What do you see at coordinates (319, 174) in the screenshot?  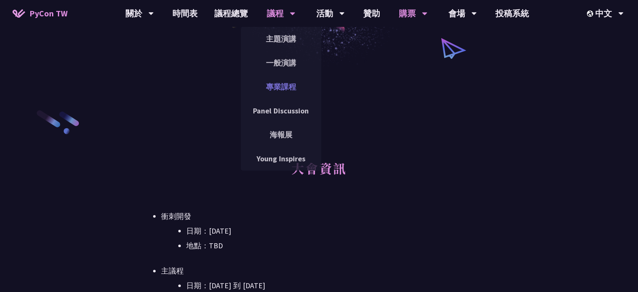 I see `h2: 大會資訊` at bounding box center [319, 174].